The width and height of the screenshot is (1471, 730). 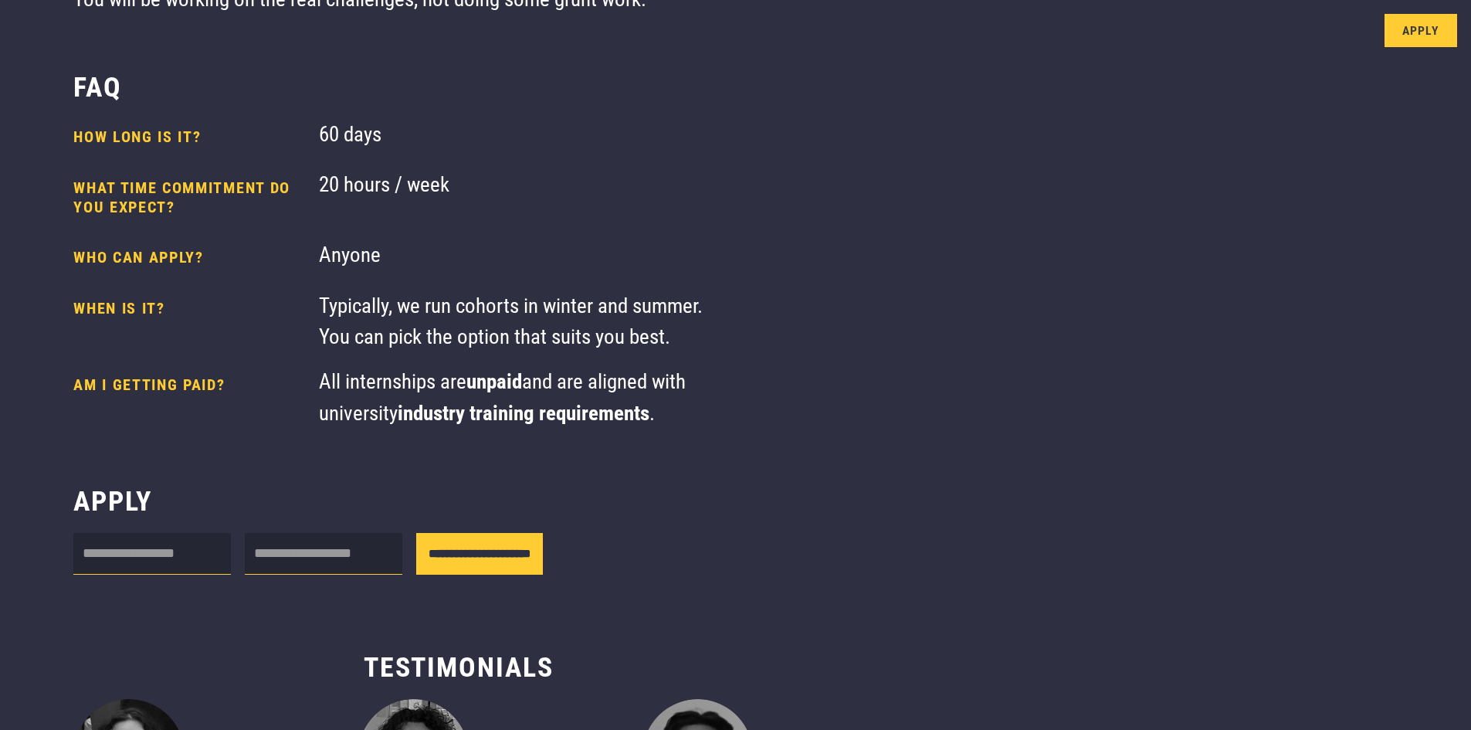 I want to click on h3: Apply, so click(x=113, y=501).